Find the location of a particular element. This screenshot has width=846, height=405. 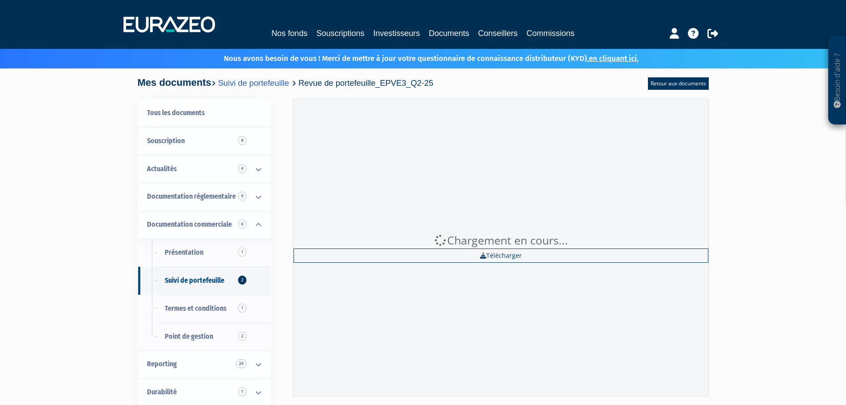

span: Suivi de portefeuille is located at coordinates (195, 280).